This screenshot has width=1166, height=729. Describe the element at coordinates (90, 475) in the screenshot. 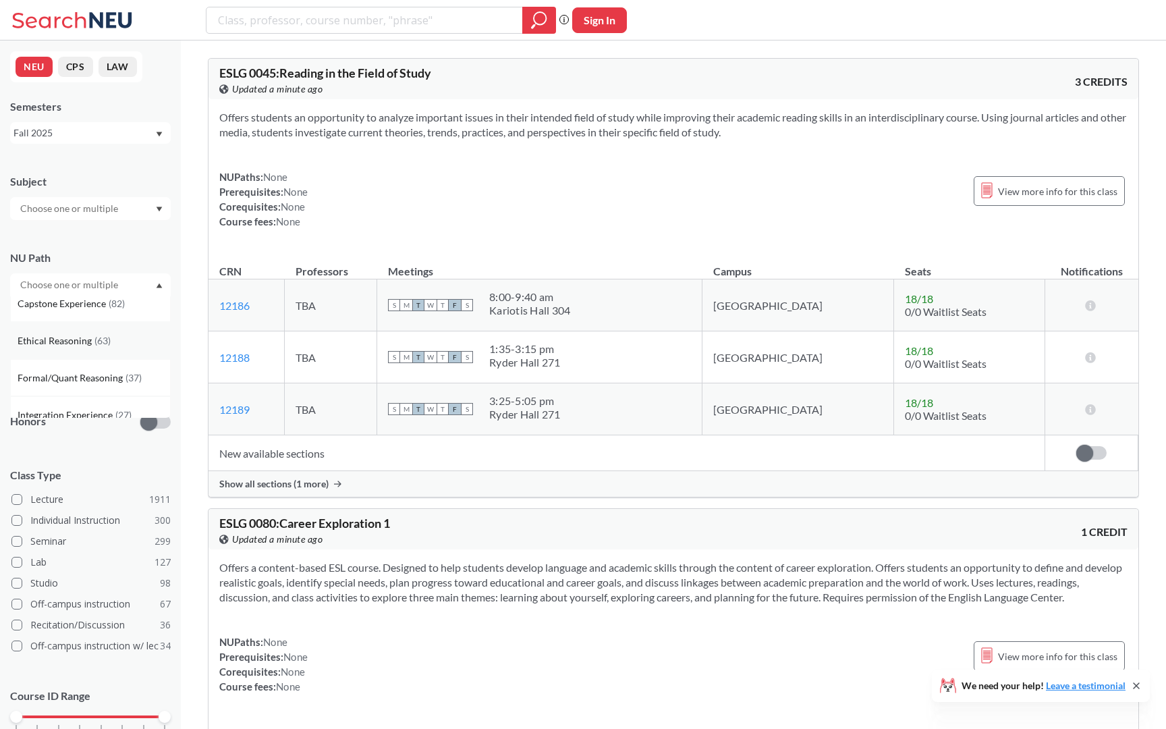

I see `span: Class Type` at that location.